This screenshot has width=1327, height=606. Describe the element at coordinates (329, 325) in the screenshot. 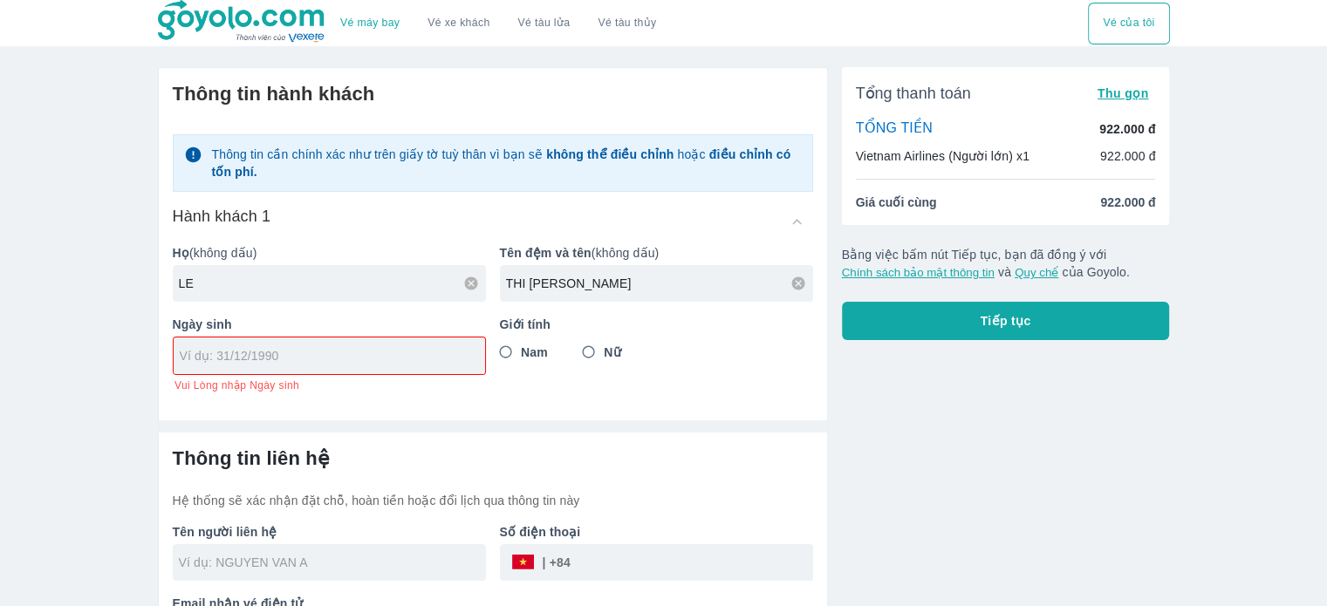

I see `p: Ngày sinh` at that location.